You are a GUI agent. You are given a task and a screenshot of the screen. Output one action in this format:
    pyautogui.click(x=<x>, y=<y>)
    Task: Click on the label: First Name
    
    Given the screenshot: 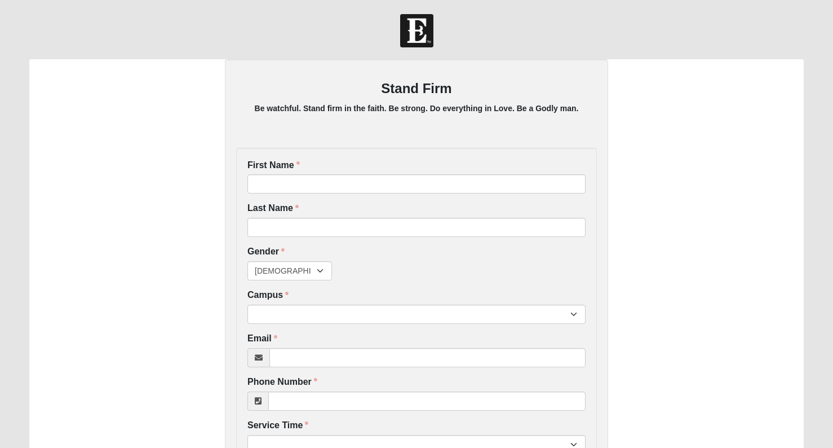 What is the action you would take?
    pyautogui.click(x=273, y=165)
    